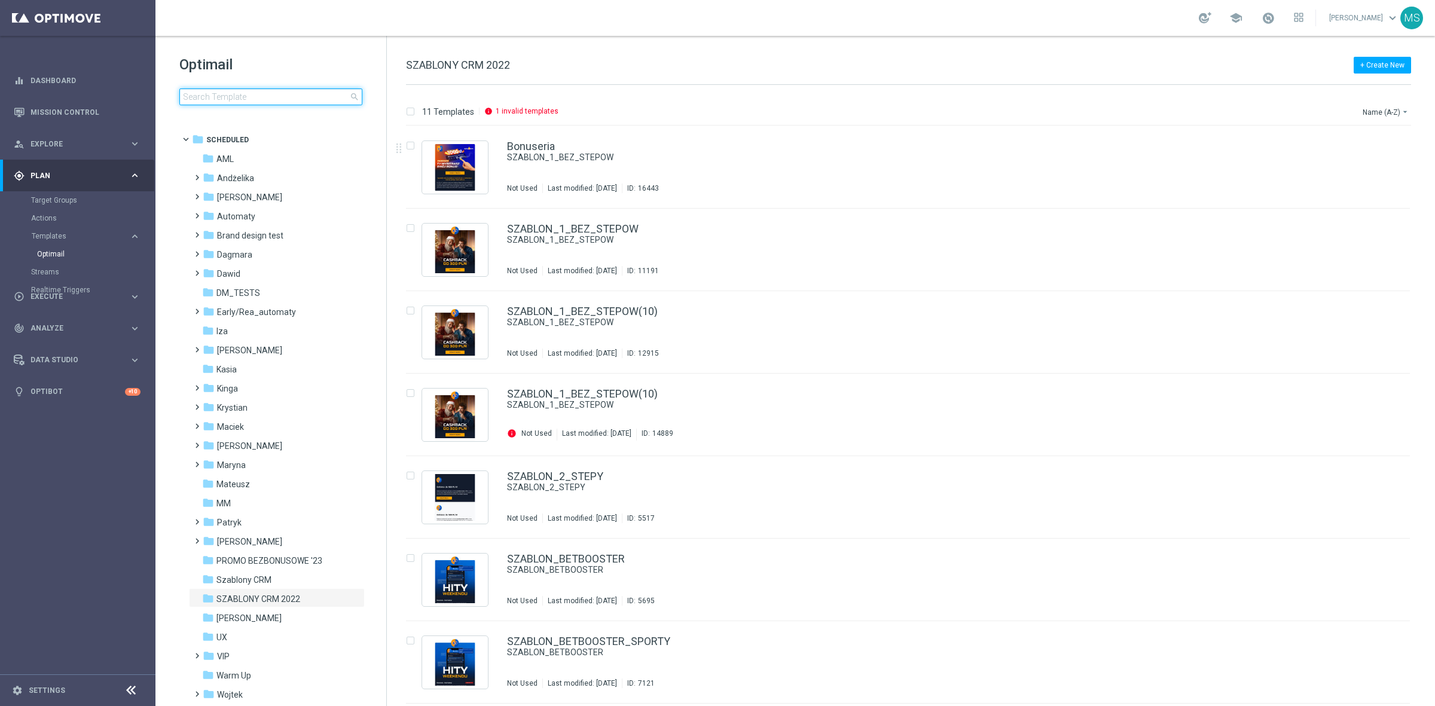 The width and height of the screenshot is (1435, 706). I want to click on a: Settings, so click(47, 691).